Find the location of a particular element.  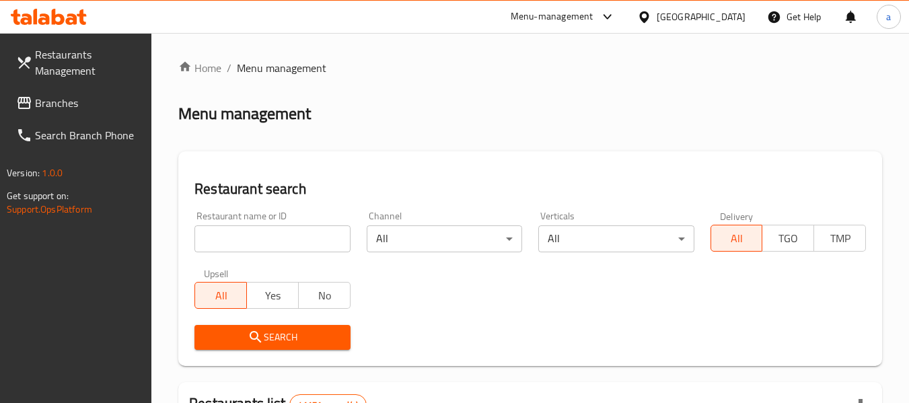

button: Search is located at coordinates (272, 337).